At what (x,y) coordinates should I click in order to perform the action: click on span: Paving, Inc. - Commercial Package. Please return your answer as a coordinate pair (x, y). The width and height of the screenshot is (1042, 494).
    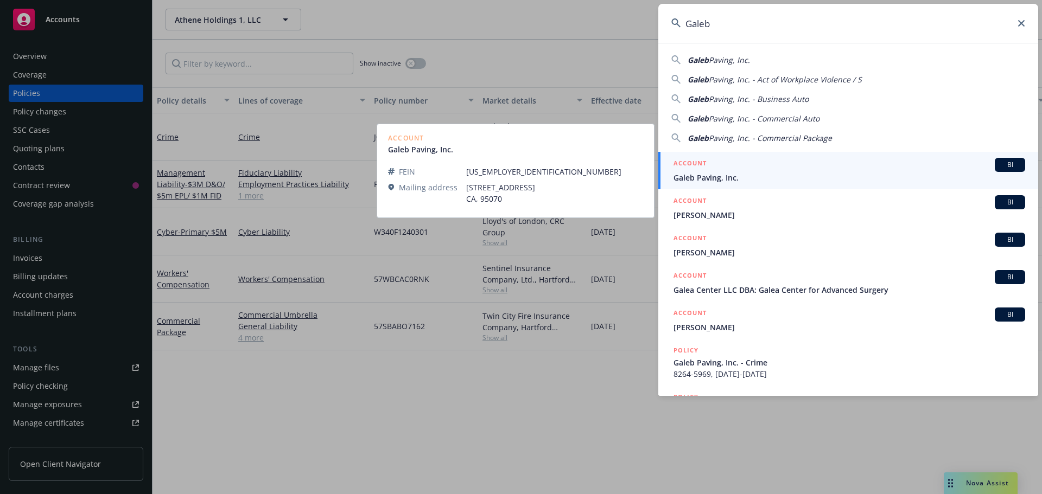
    Looking at the image, I should click on (770, 138).